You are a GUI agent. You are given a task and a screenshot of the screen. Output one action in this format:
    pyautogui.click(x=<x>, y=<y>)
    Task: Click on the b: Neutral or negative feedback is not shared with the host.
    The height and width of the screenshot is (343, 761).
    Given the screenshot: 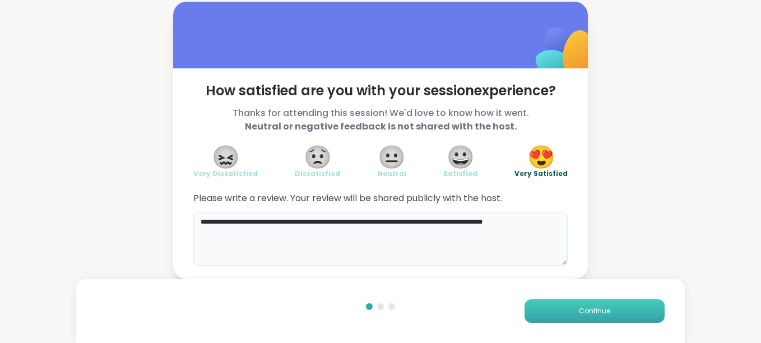 What is the action you would take?
    pyautogui.click(x=380, y=126)
    